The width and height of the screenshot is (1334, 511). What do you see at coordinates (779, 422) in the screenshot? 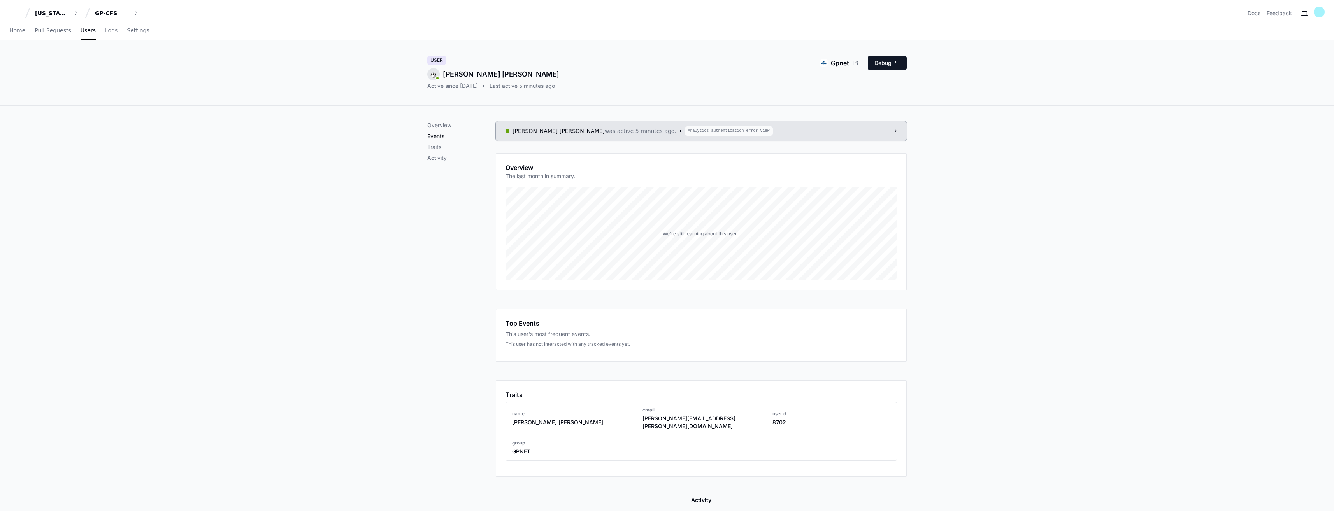
I see `h3: 8702` at bounding box center [779, 422].